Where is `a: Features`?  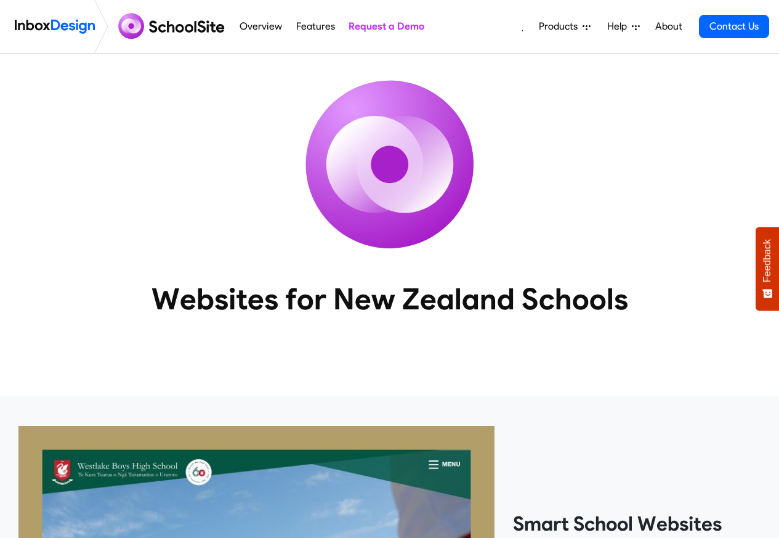 a: Features is located at coordinates (315, 26).